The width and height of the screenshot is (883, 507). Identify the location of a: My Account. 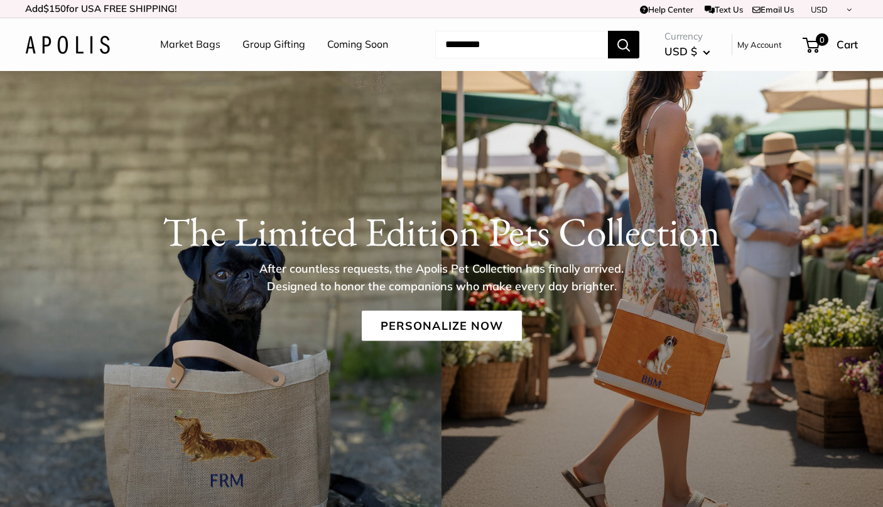
(760, 45).